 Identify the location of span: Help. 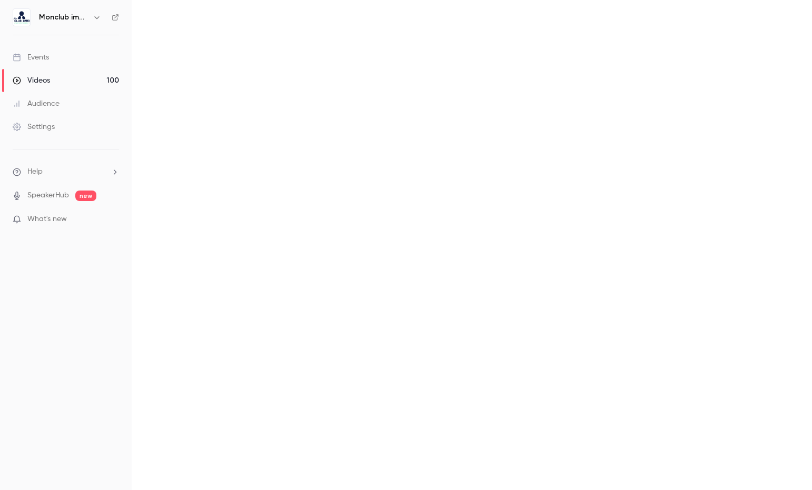
(35, 172).